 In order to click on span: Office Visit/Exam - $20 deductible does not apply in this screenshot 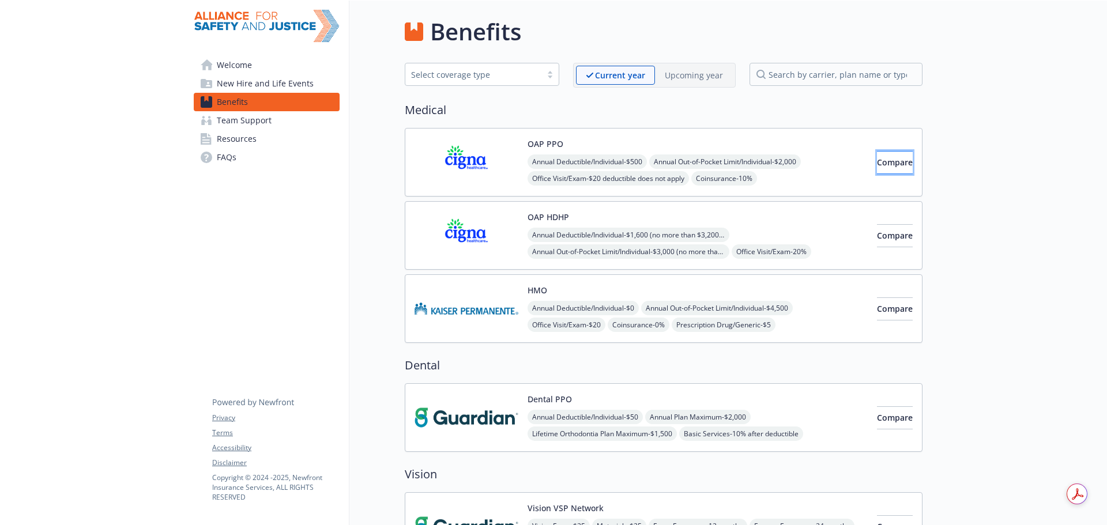, I will do `click(608, 178)`.